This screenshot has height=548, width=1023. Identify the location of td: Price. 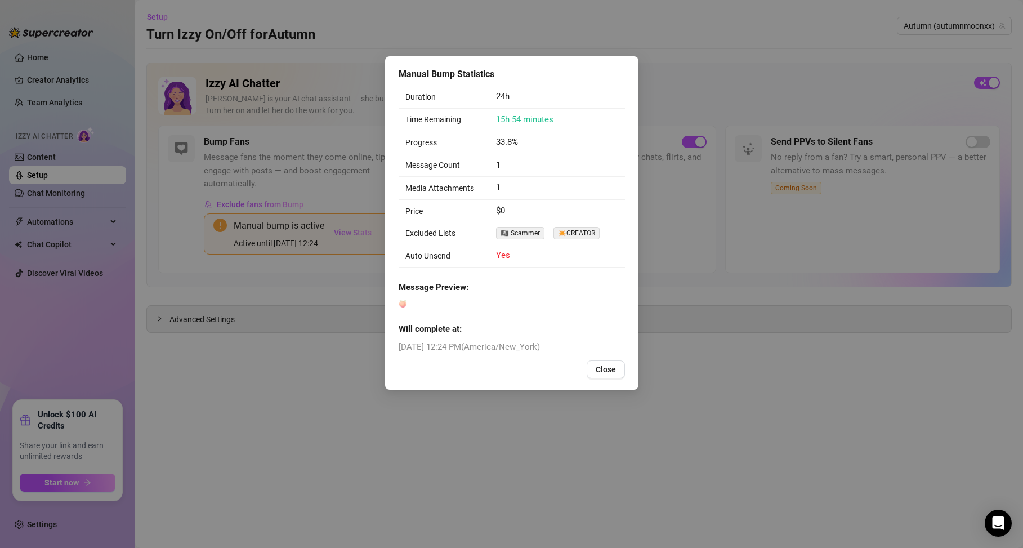
(444, 211).